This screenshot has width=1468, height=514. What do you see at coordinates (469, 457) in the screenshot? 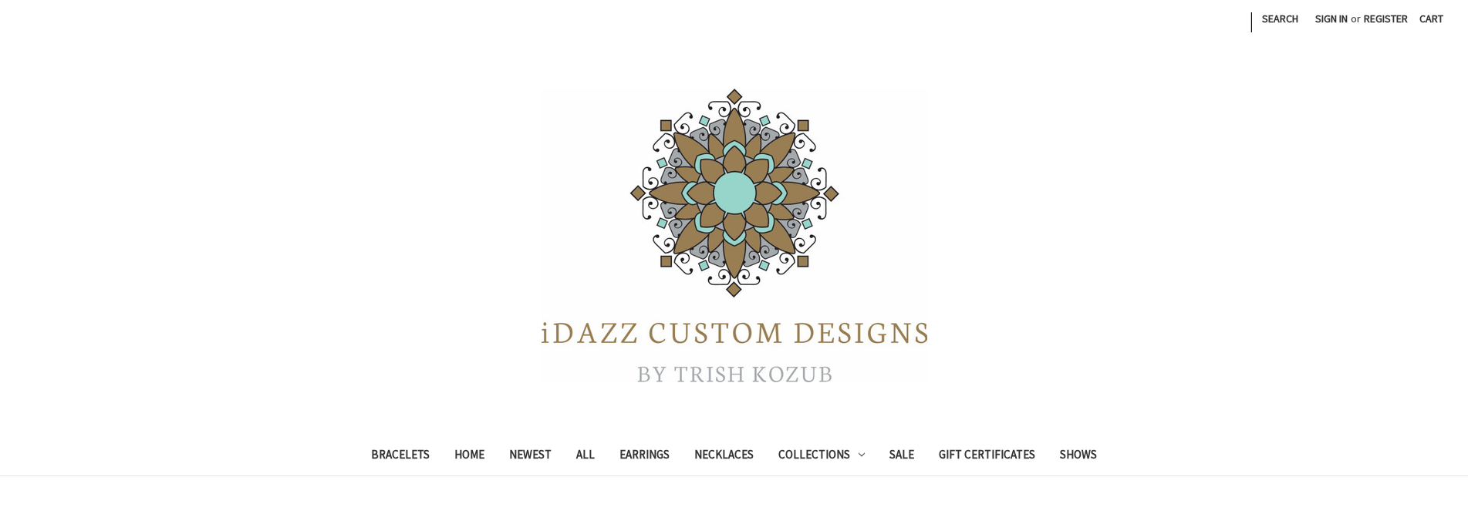
I see `a: Home` at bounding box center [469, 457].